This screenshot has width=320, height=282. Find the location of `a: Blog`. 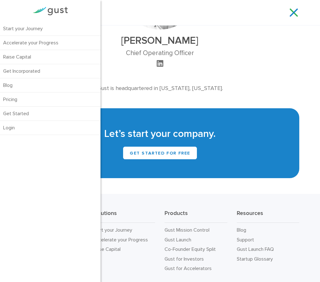

a: Blog is located at coordinates (242, 230).